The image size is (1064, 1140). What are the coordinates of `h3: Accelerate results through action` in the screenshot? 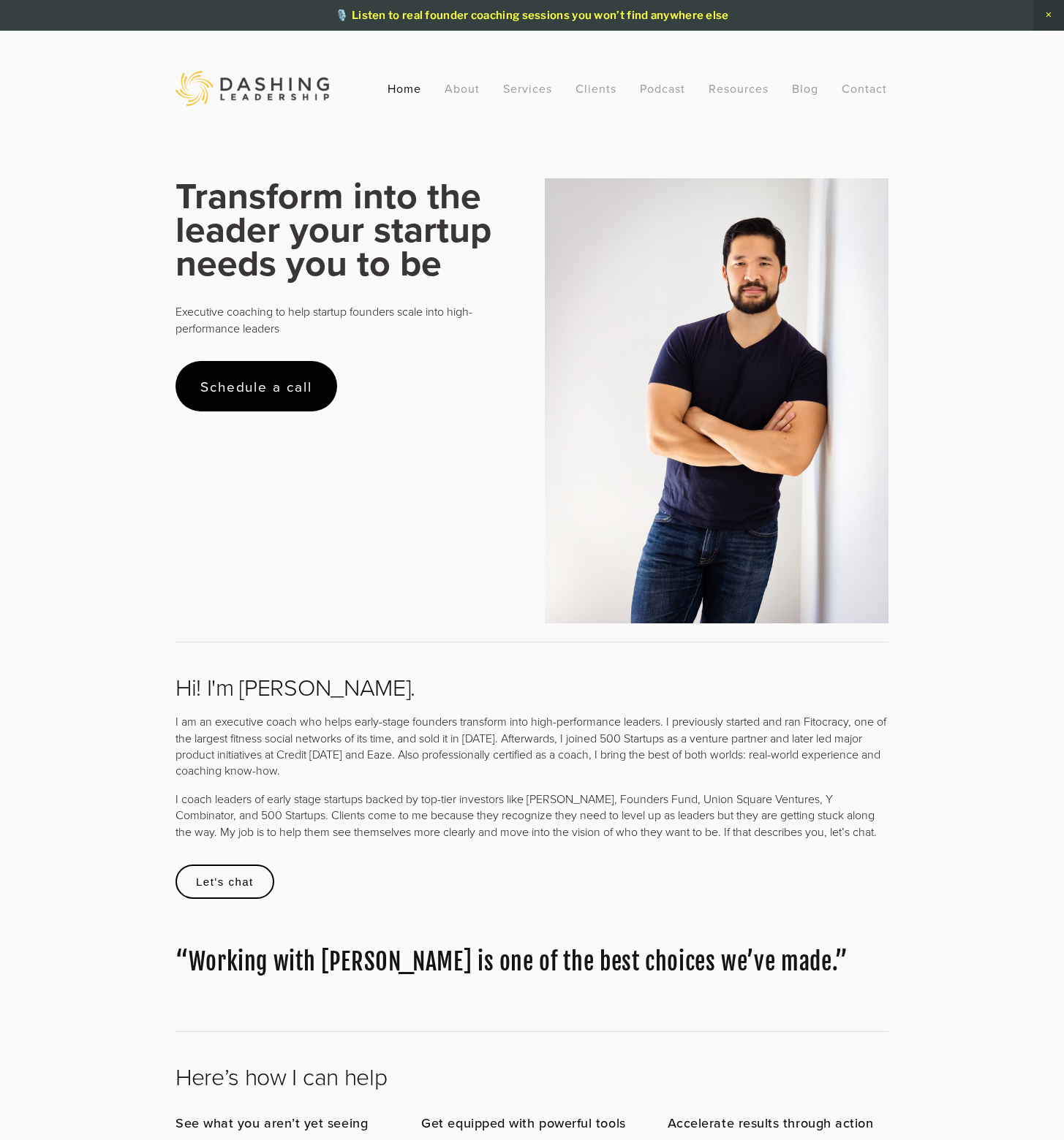 It's located at (778, 1124).